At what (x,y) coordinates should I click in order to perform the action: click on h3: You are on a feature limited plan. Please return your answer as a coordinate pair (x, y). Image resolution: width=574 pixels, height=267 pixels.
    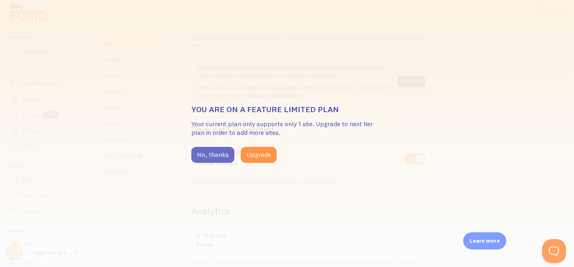
    Looking at the image, I should click on (287, 109).